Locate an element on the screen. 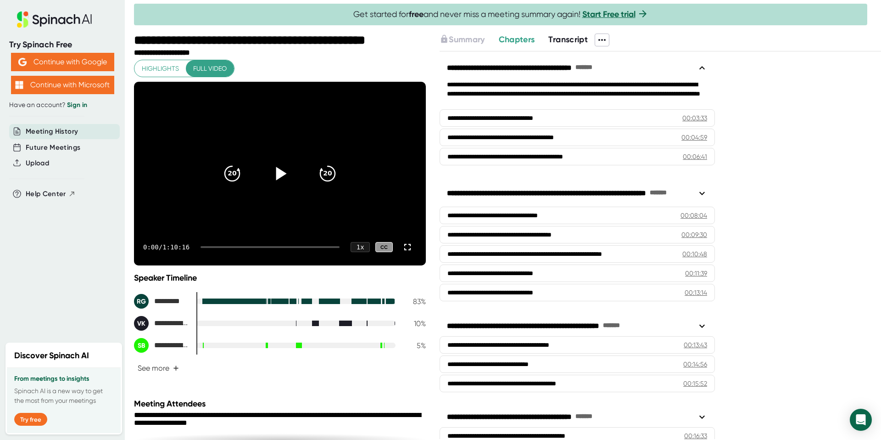 The width and height of the screenshot is (881, 440). img: Aehbyd4JwY73AAAAAElFTkSuQmCC is located at coordinates (22, 62).